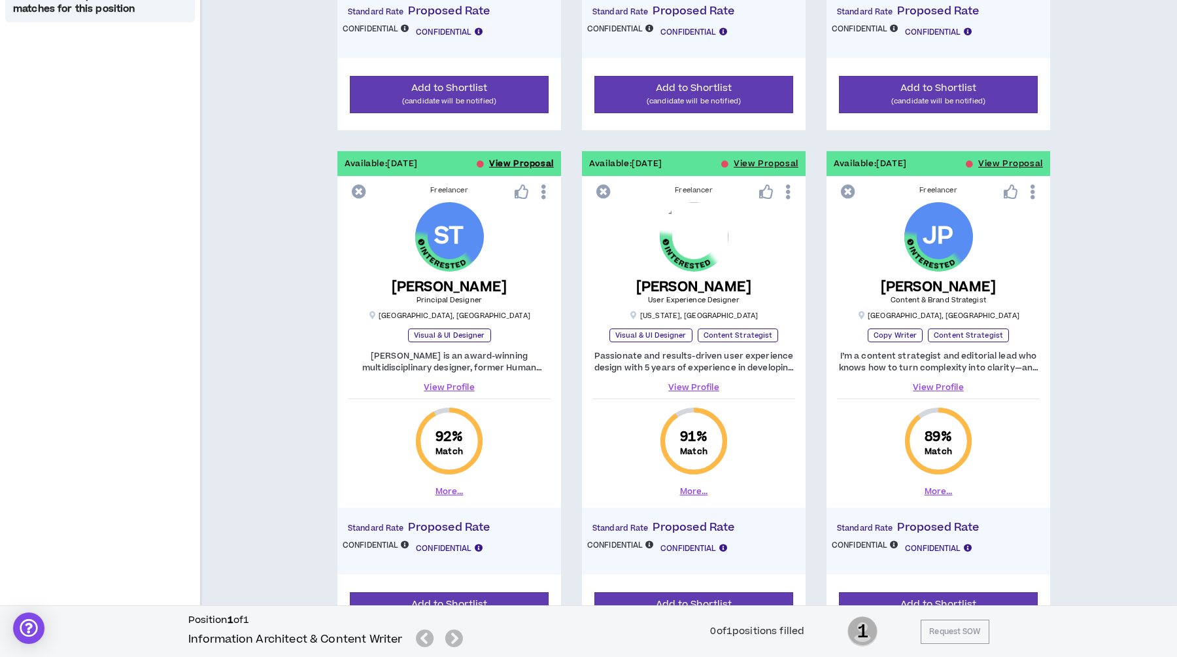 The image size is (1177, 657). What do you see at coordinates (29, 628) in the screenshot?
I see `div: Open Intercom Messenger` at bounding box center [29, 628].